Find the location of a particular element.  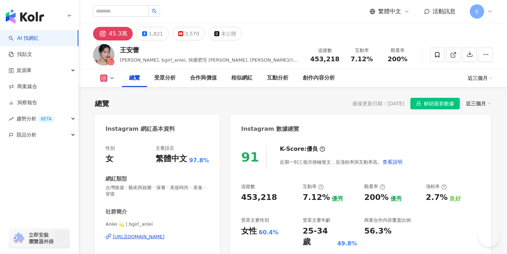

a: 商案媒合 is located at coordinates (23, 87).